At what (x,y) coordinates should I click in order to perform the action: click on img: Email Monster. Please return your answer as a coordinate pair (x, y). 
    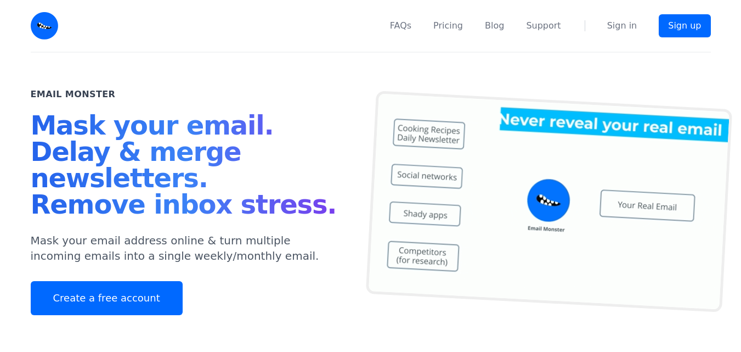
    Looking at the image, I should click on (44, 26).